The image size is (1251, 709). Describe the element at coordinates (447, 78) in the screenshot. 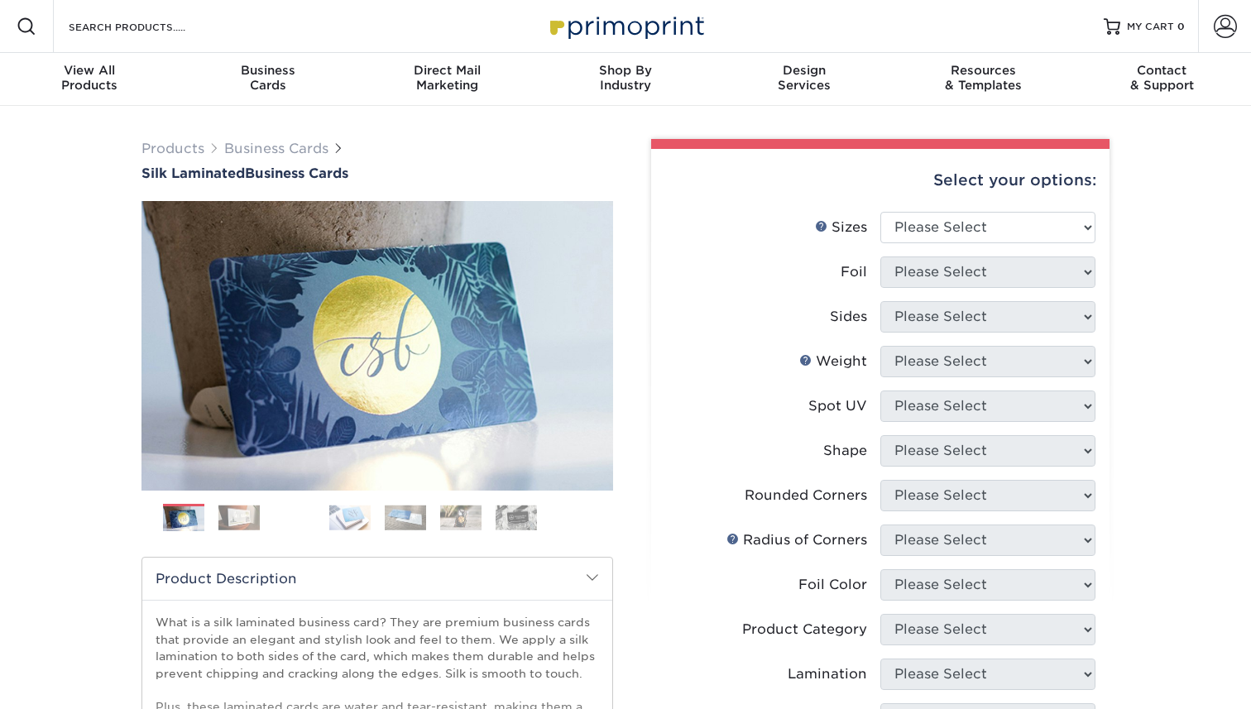

I see `div: Marketing` at that location.